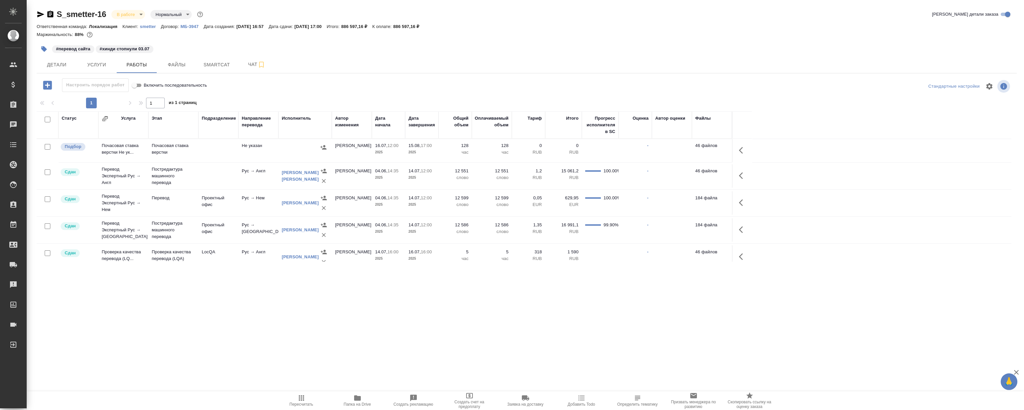 The width and height of the screenshot is (1024, 410). What do you see at coordinates (80, 34) in the screenshot?
I see `p: 88%` at bounding box center [80, 34].